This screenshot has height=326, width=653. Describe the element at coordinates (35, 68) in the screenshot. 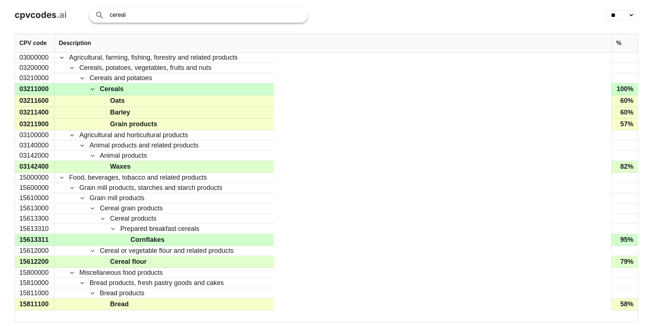

I see `div: 03200000` at that location.